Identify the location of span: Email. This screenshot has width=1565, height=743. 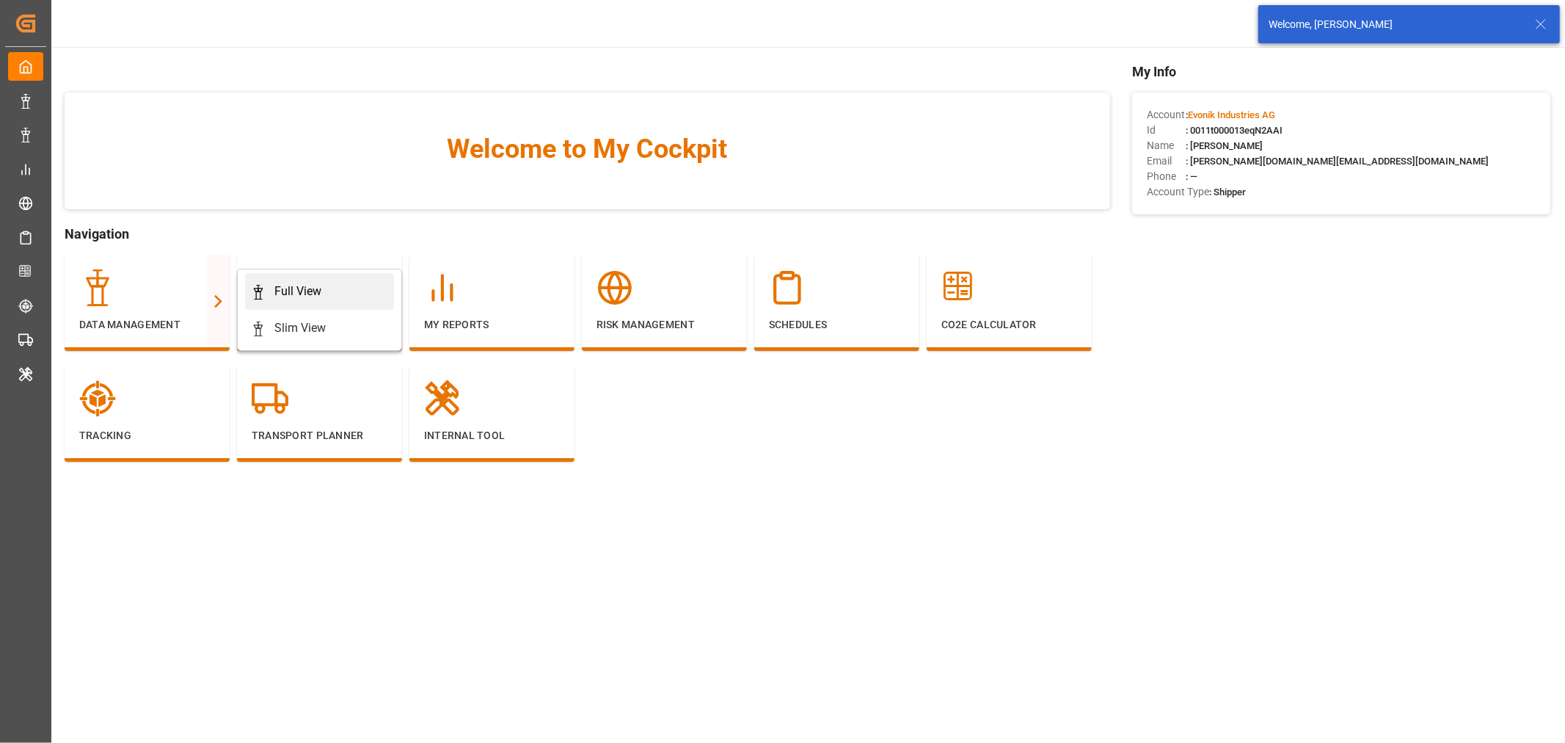
(1166, 161).